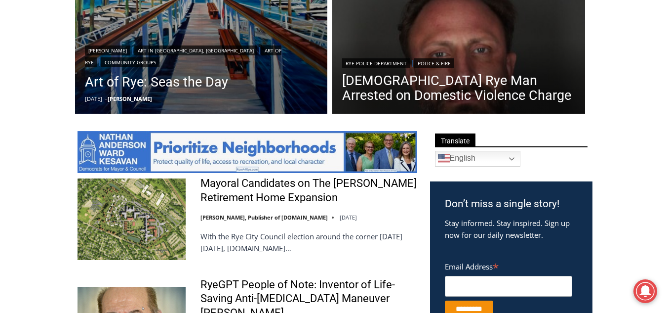 The height and width of the screenshot is (313, 667). I want to click on img: en, so click(444, 159).